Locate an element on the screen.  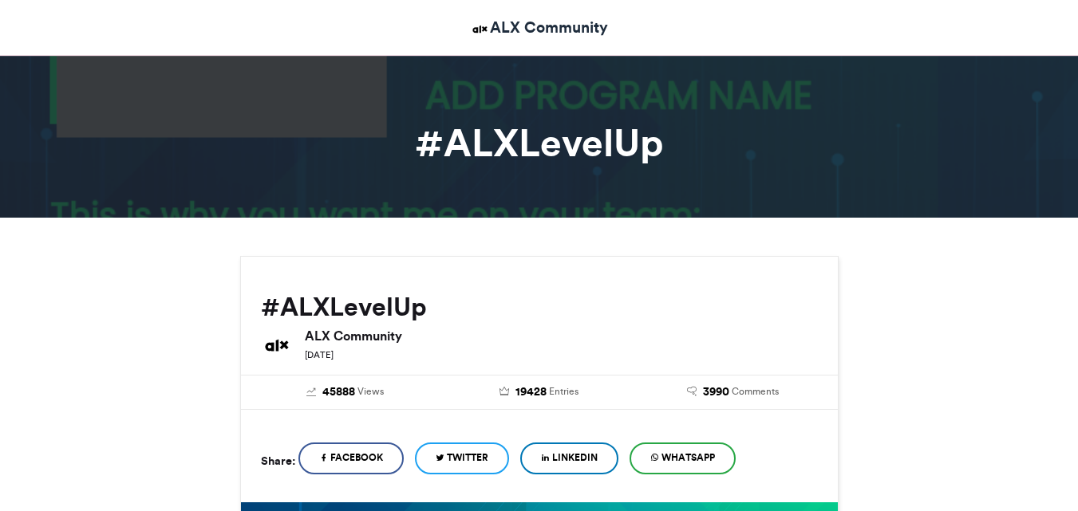
span: WhatsApp is located at coordinates (688, 458).